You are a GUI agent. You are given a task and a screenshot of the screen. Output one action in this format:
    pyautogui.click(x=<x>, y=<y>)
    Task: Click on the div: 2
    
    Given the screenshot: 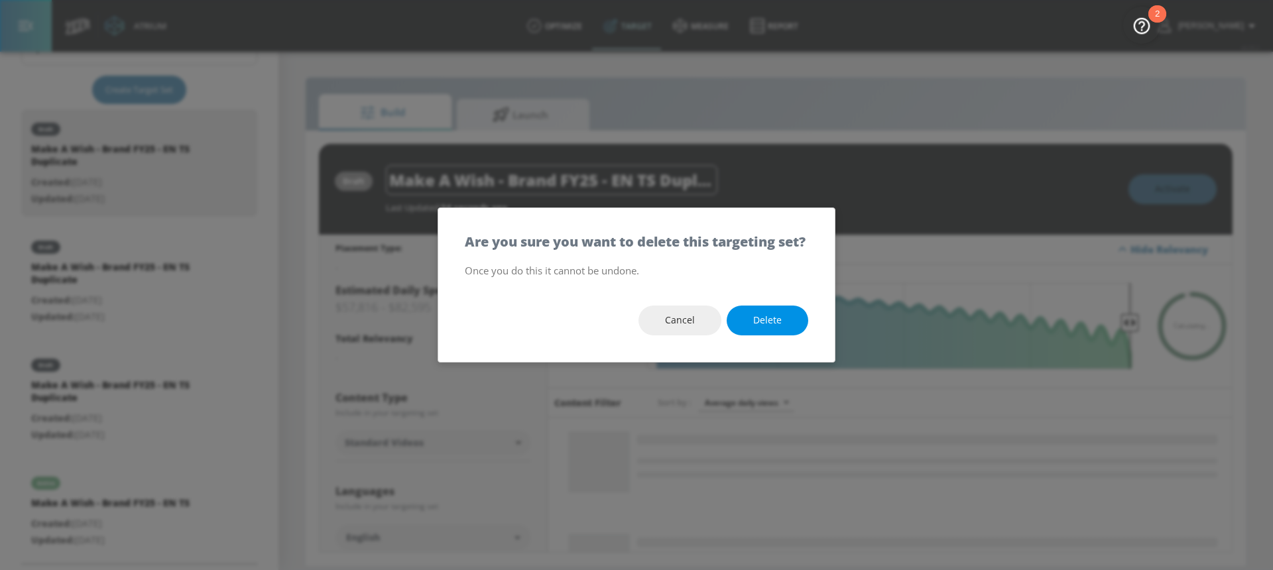 What is the action you would take?
    pyautogui.click(x=1157, y=23)
    